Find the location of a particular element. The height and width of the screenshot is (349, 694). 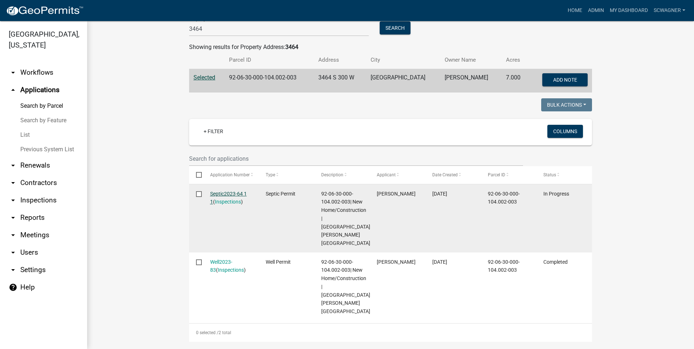

i: help is located at coordinates (13, 287).